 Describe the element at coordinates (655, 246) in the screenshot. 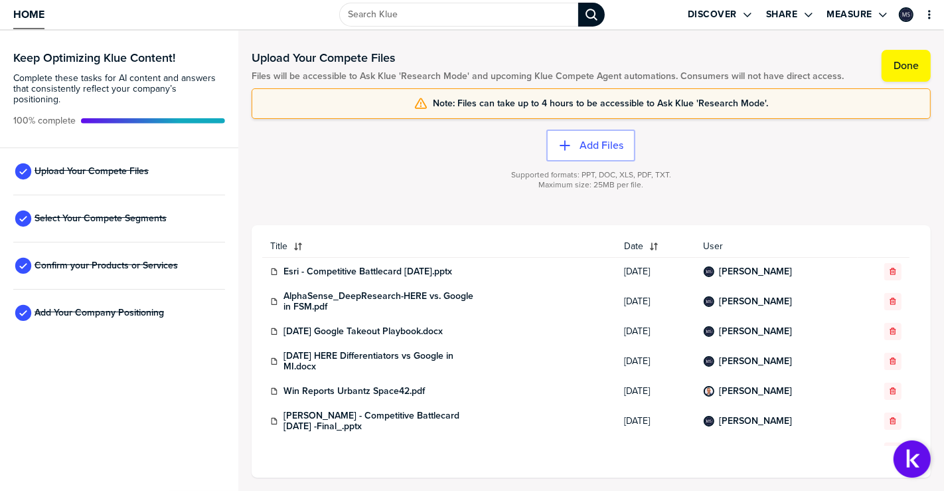

I see `button: Date` at that location.